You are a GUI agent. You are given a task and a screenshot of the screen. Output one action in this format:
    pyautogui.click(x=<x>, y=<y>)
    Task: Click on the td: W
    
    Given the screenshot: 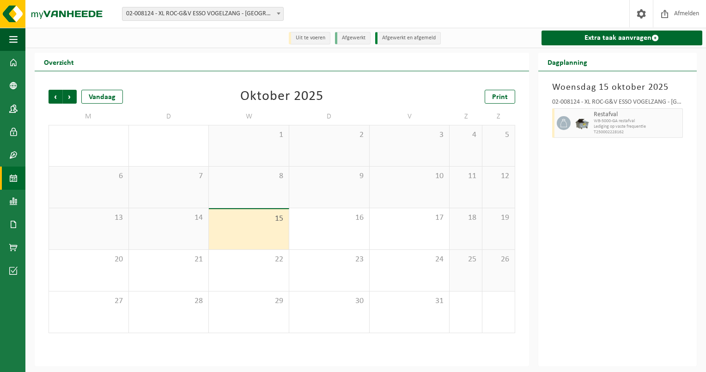 What is the action you would take?
    pyautogui.click(x=249, y=116)
    